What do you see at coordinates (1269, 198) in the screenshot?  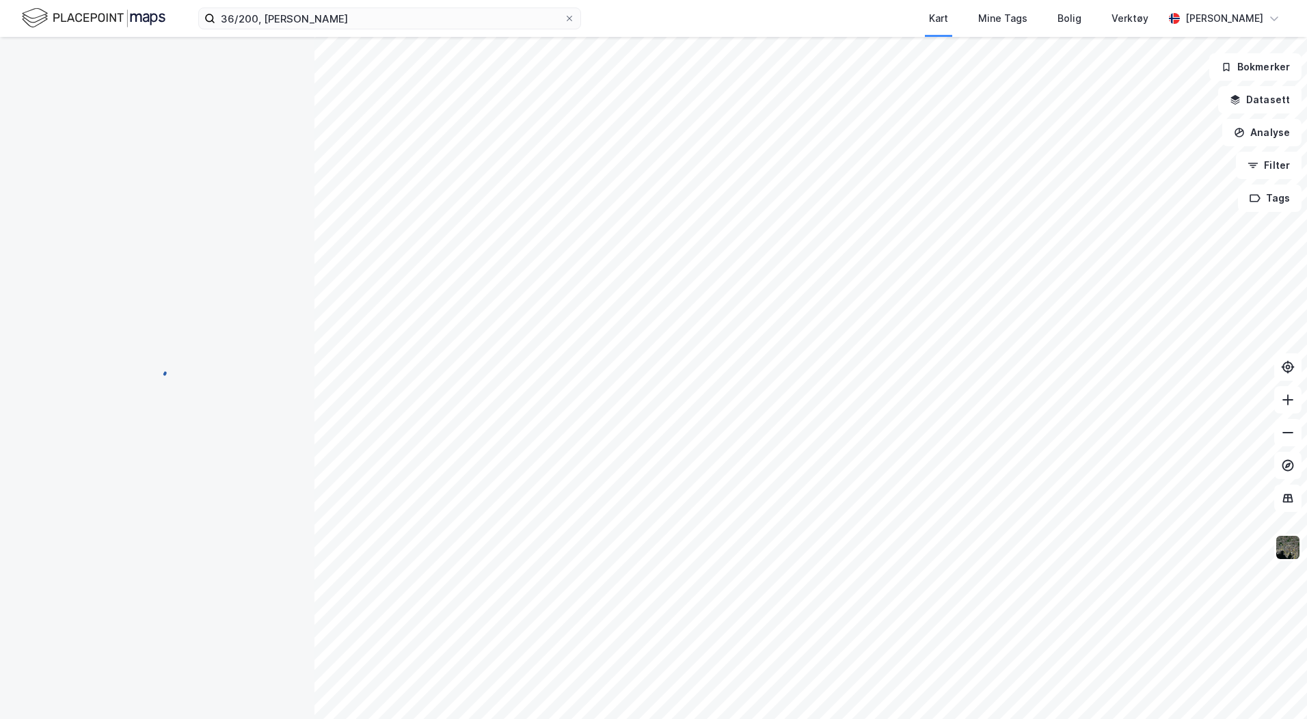 I see `button: Tags` at bounding box center [1269, 198].